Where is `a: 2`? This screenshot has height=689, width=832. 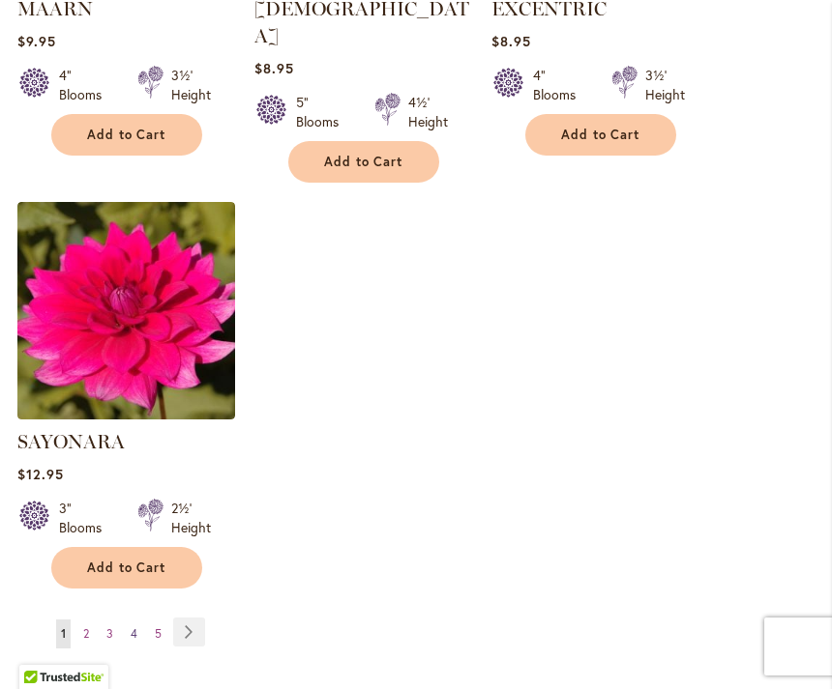 a: 2 is located at coordinates (86, 634).